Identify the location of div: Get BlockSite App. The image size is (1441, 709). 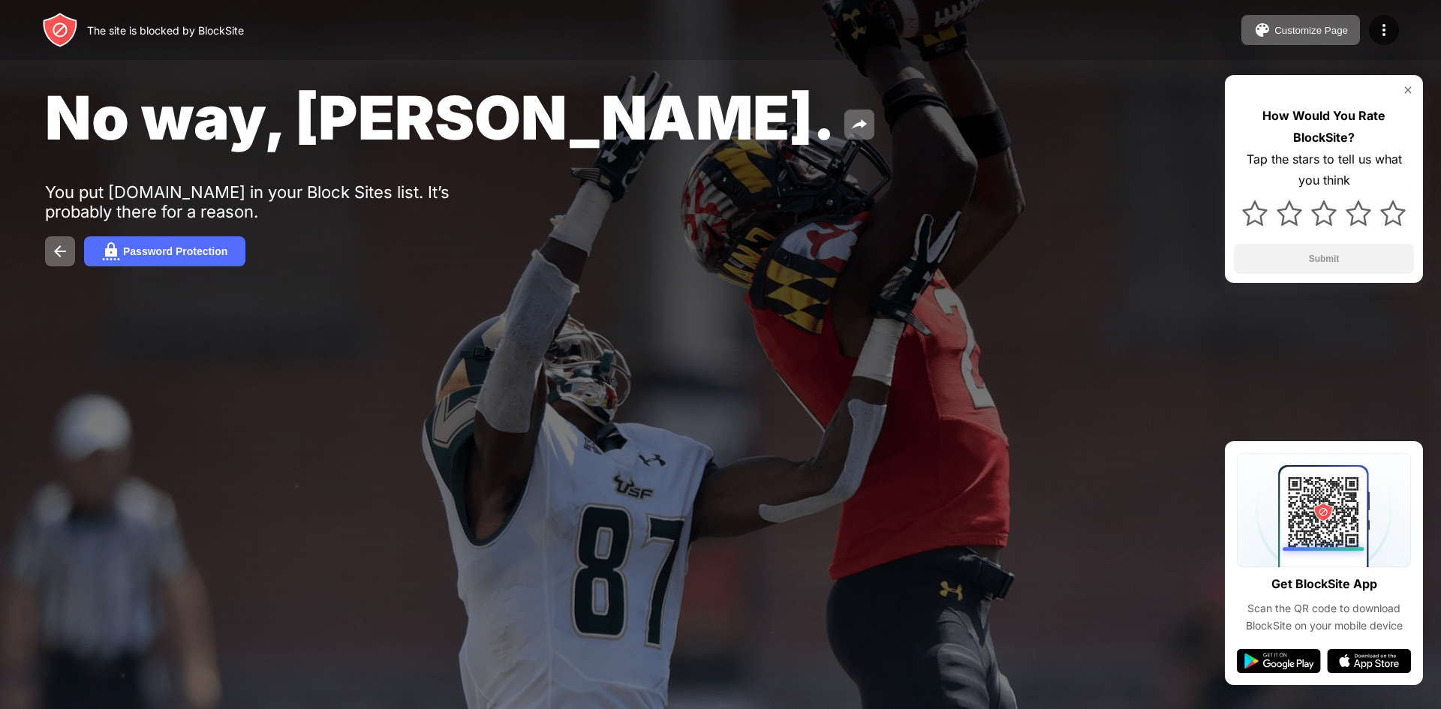
(1324, 584).